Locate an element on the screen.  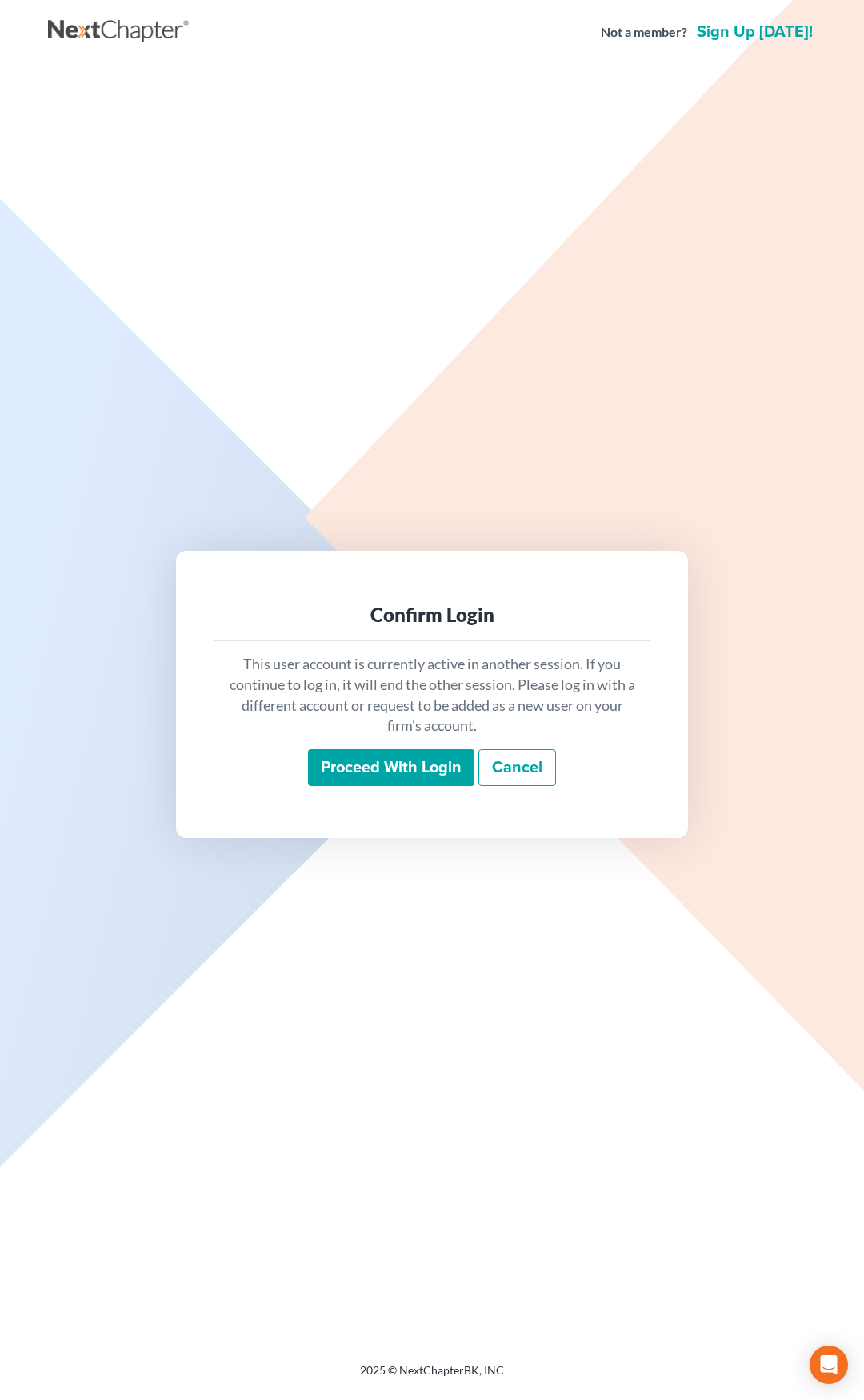
div: Open Intercom Messenger is located at coordinates (828, 1365).